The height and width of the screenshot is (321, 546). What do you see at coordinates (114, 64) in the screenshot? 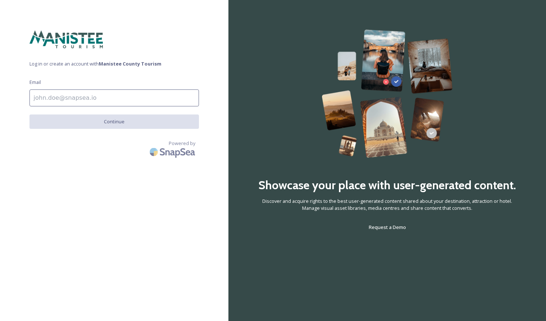
I see `span: Log in or create an account with` at bounding box center [114, 64].